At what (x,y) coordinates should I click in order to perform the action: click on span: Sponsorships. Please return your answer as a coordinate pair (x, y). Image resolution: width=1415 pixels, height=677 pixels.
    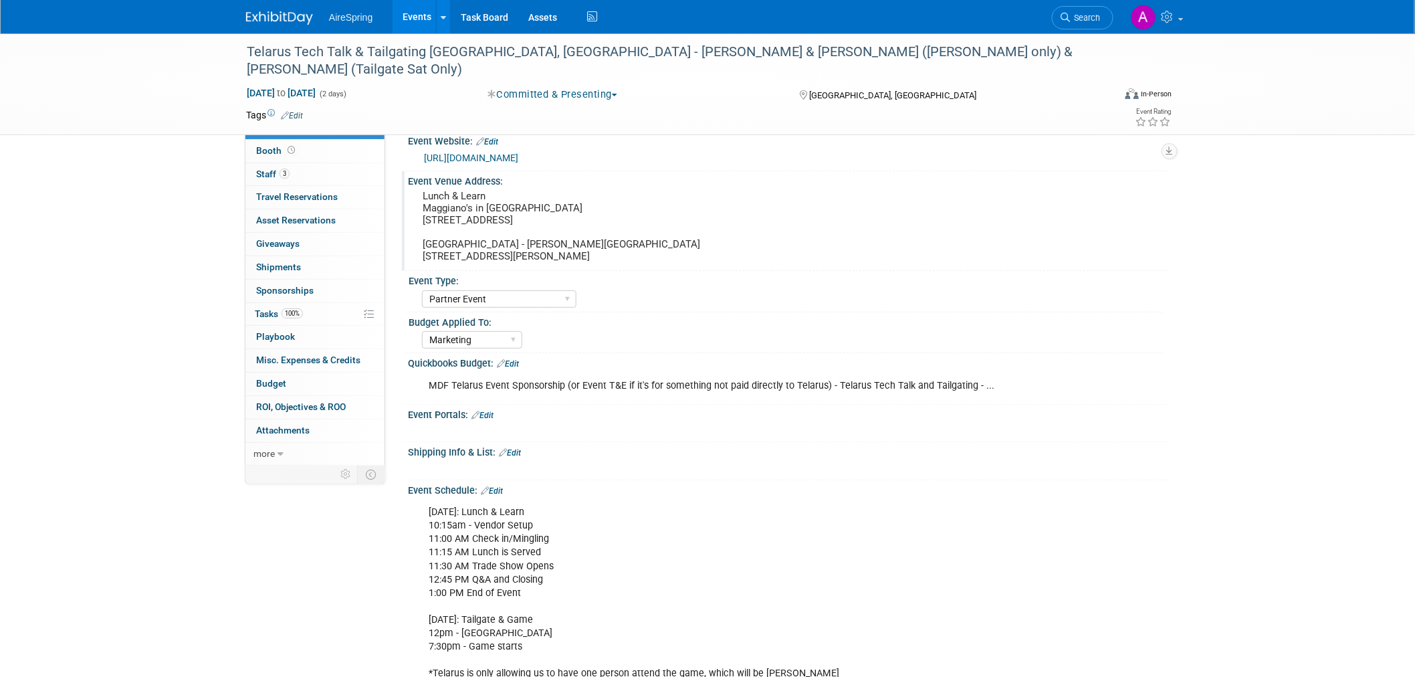
    Looking at the image, I should click on (285, 290).